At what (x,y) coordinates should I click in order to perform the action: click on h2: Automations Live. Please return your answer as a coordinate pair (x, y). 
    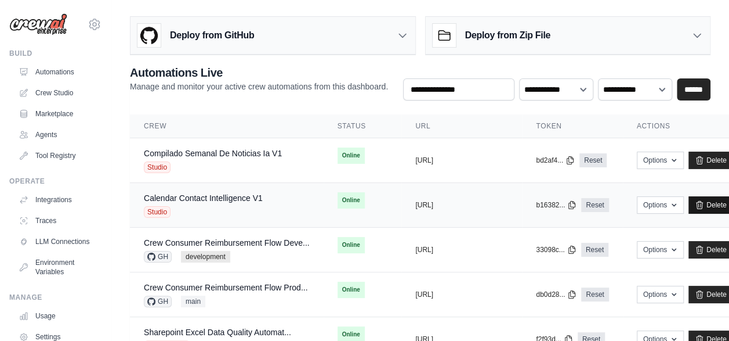
    Looking at the image, I should click on (259, 73).